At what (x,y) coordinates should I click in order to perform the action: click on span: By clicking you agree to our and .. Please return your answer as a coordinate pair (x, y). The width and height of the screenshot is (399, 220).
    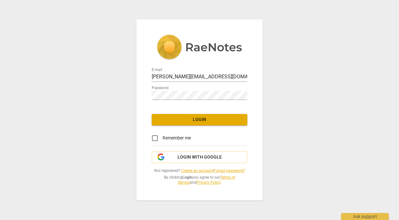
    Looking at the image, I should click on (200, 180).